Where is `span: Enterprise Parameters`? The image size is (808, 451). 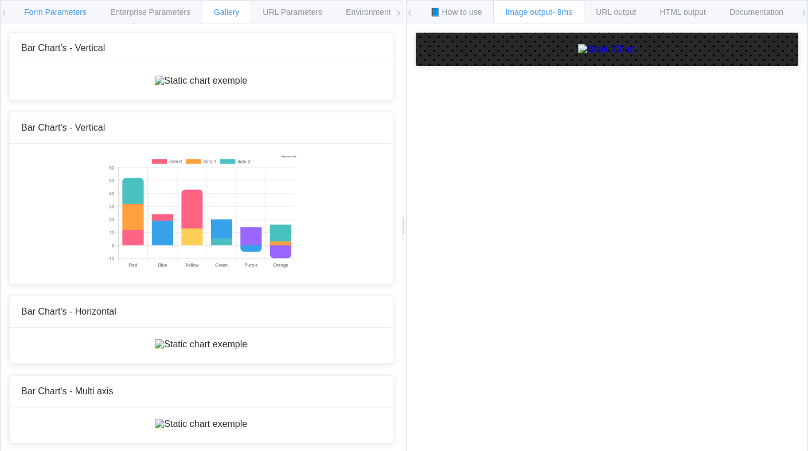 span: Enterprise Parameters is located at coordinates (150, 12).